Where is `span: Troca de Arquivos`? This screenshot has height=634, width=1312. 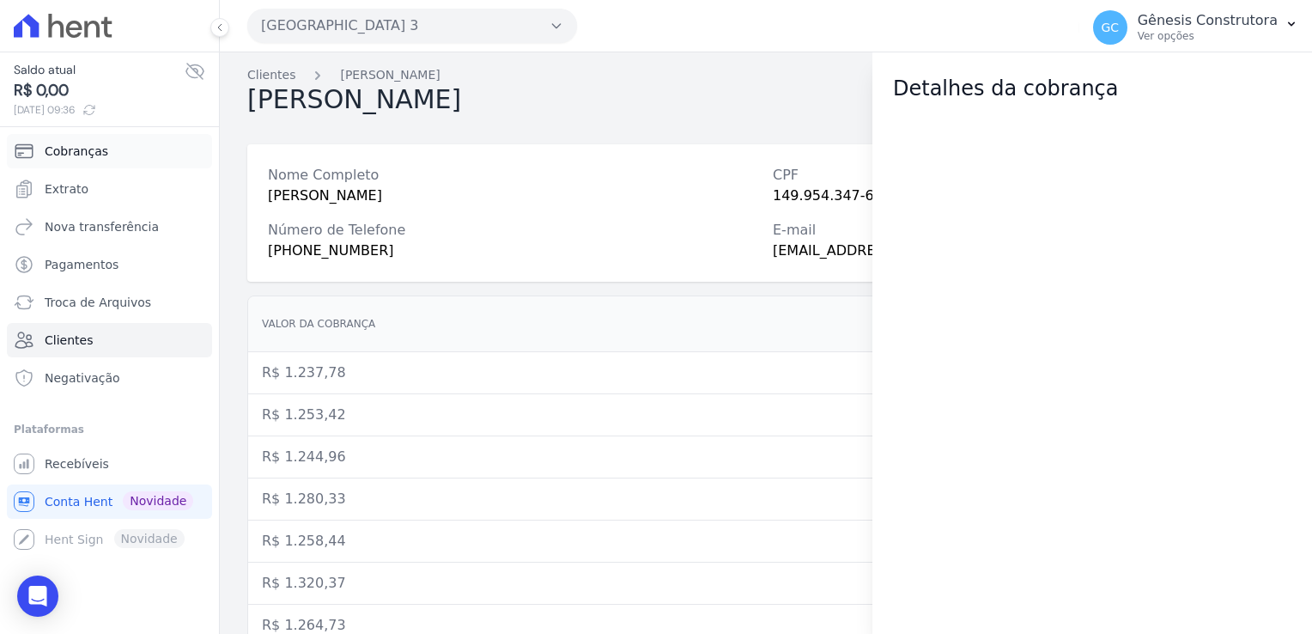
span: Troca de Arquivos is located at coordinates (98, 302).